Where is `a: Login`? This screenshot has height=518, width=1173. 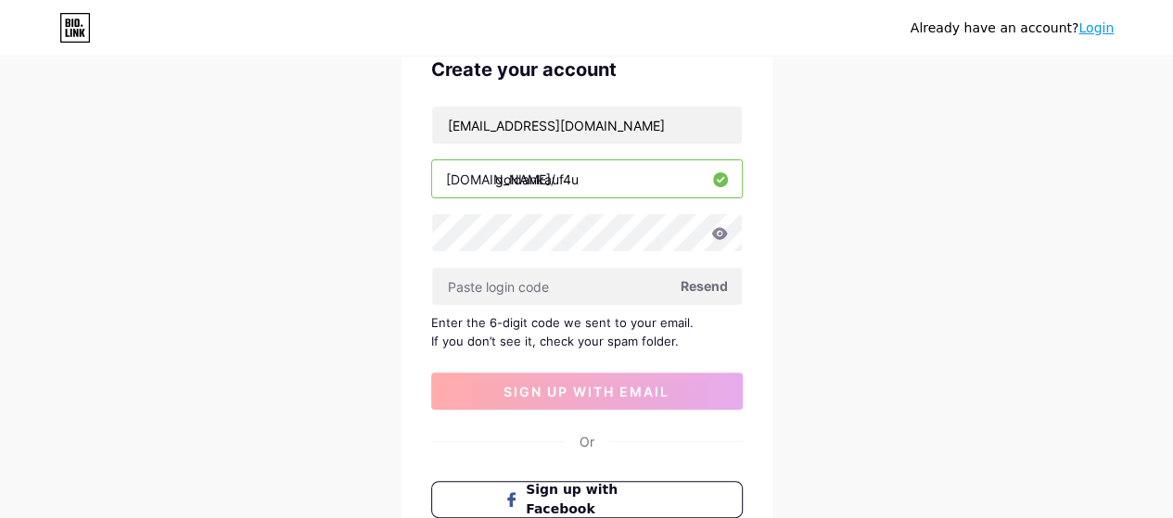
a: Login is located at coordinates (1096, 28).